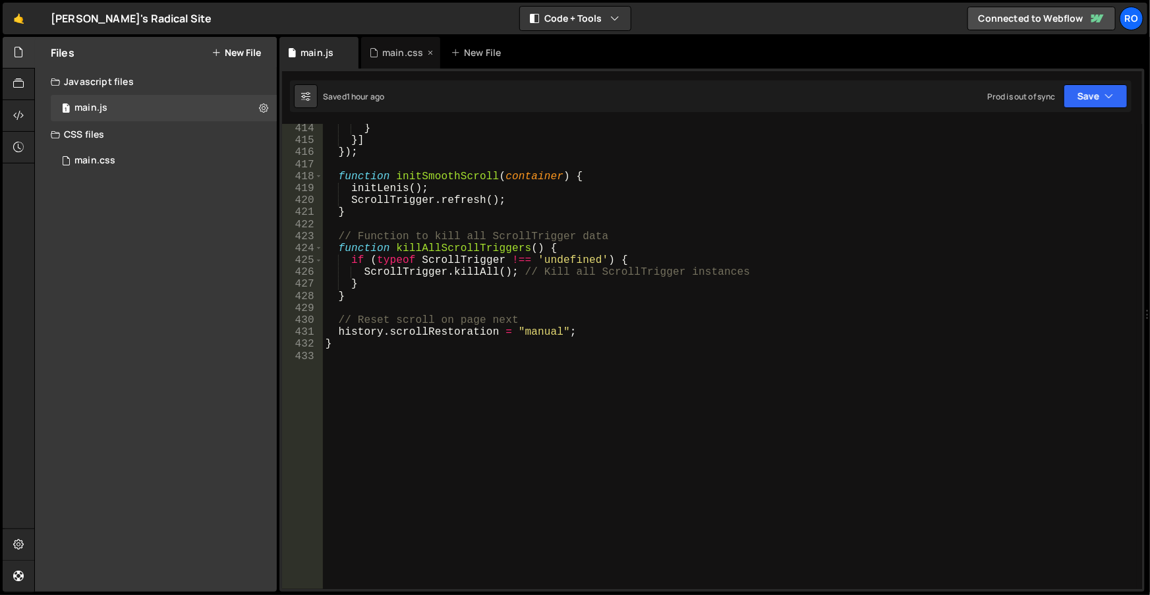  What do you see at coordinates (302, 177) in the screenshot?
I see `div: 418` at bounding box center [302, 177].